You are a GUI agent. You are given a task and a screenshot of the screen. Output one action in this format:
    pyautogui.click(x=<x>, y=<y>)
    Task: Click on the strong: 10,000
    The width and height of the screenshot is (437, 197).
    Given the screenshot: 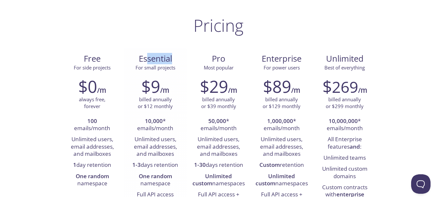 What is the action you would take?
    pyautogui.click(x=154, y=120)
    